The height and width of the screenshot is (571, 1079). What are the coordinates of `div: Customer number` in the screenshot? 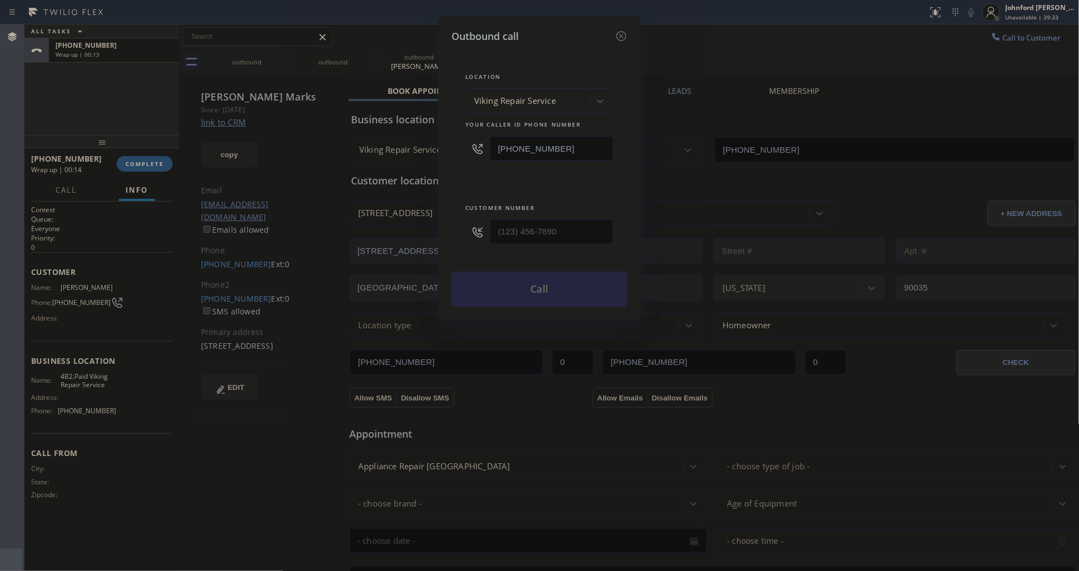 It's located at (539, 208).